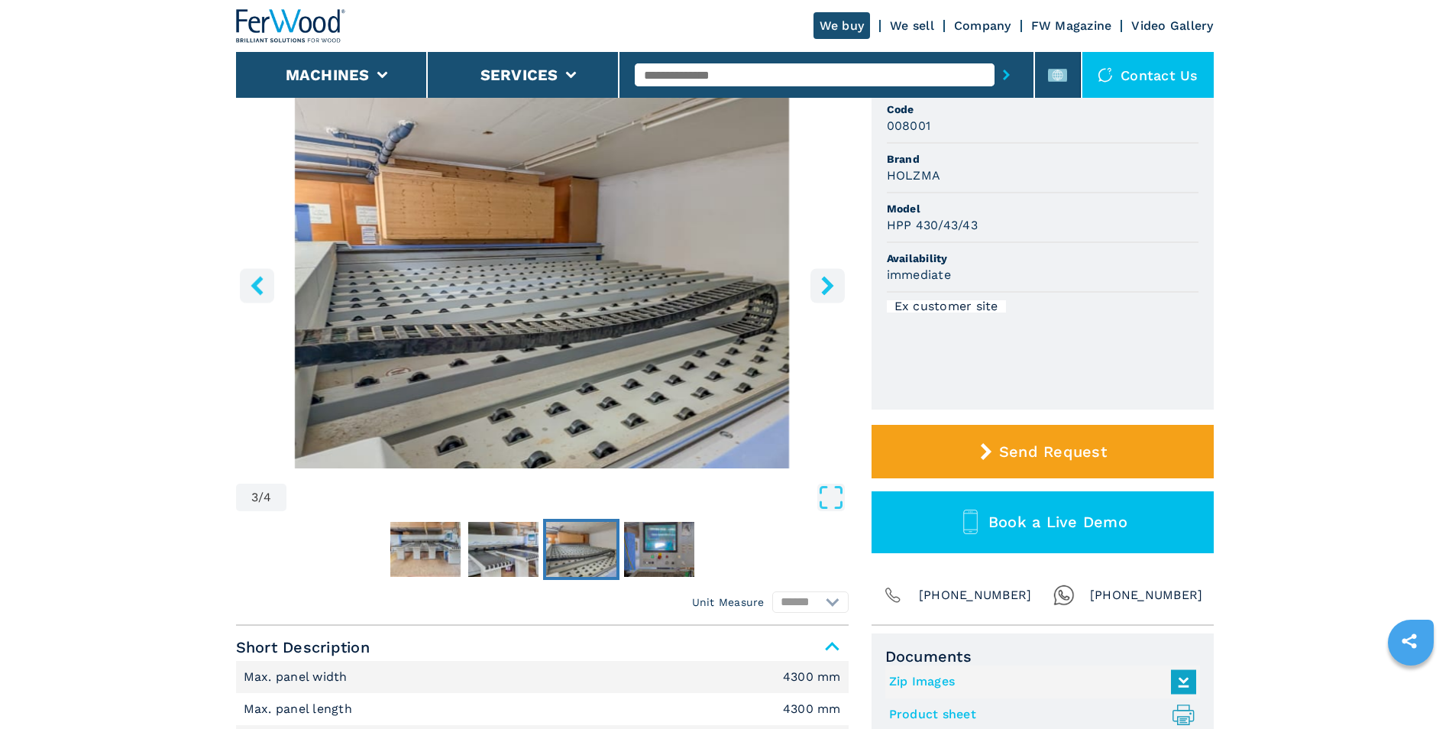  What do you see at coordinates (291, 26) in the screenshot?
I see `img: Ferwood` at bounding box center [291, 26].